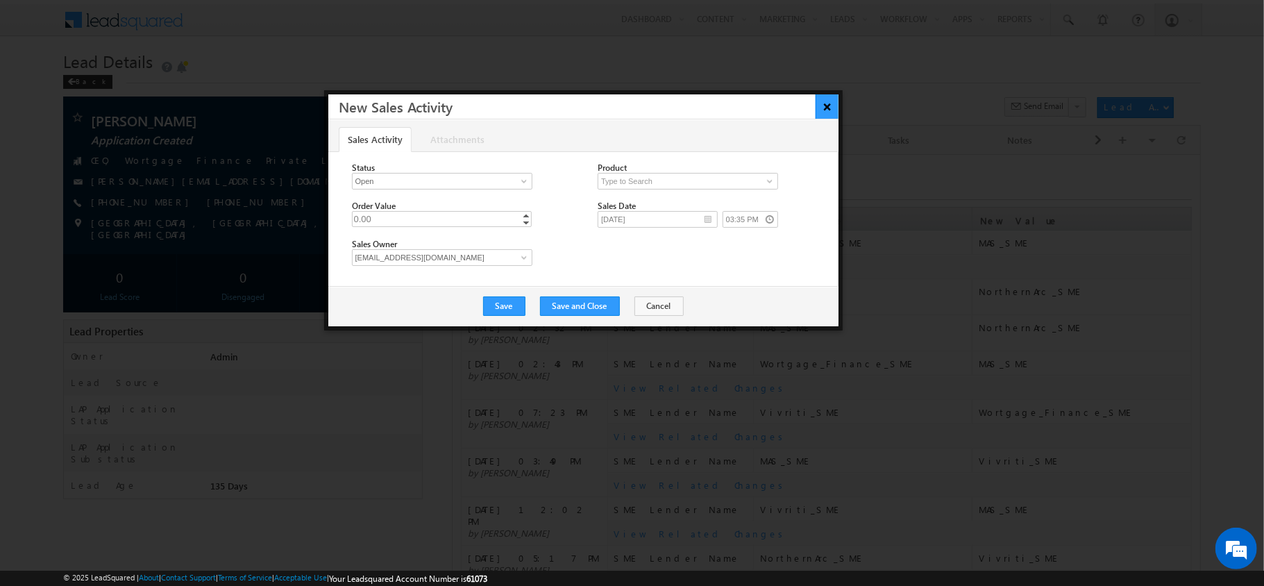 This screenshot has height=586, width=1264. What do you see at coordinates (188, 577) in the screenshot?
I see `a: Contact Support` at bounding box center [188, 577].